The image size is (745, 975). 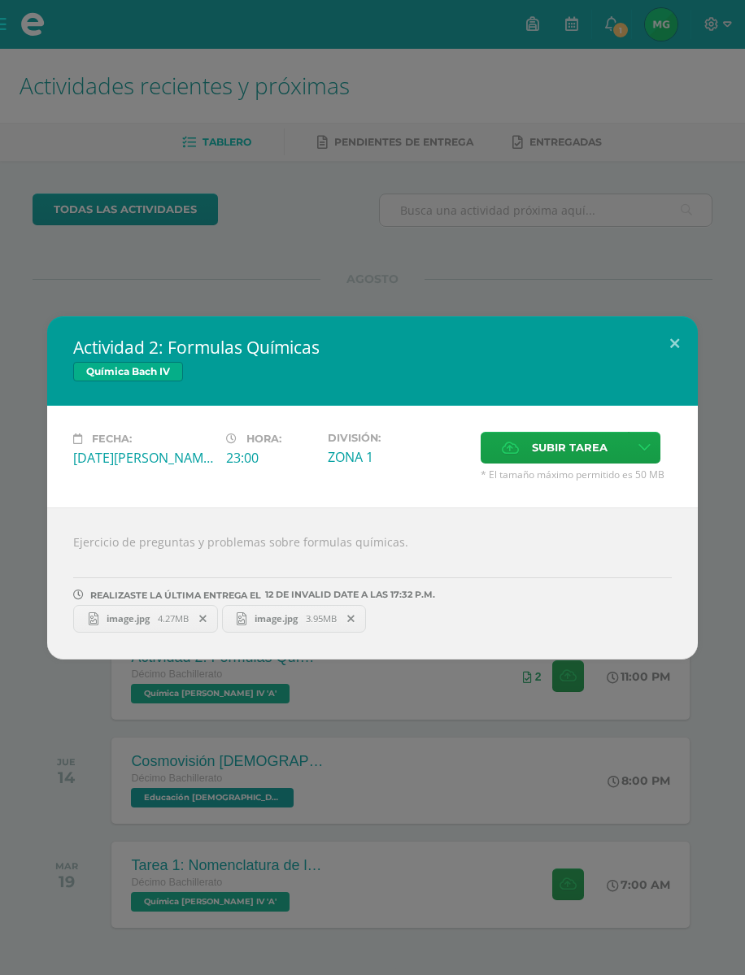 What do you see at coordinates (128, 372) in the screenshot?
I see `span: Química Bach IV` at bounding box center [128, 372].